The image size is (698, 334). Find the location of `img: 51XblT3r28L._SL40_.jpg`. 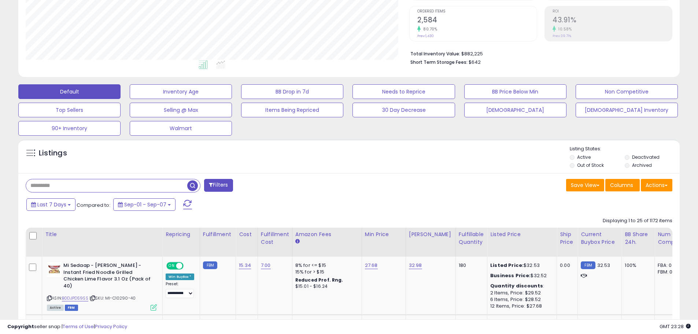

img: 51XblT3r28L._SL40_.jpg is located at coordinates (54, 269).